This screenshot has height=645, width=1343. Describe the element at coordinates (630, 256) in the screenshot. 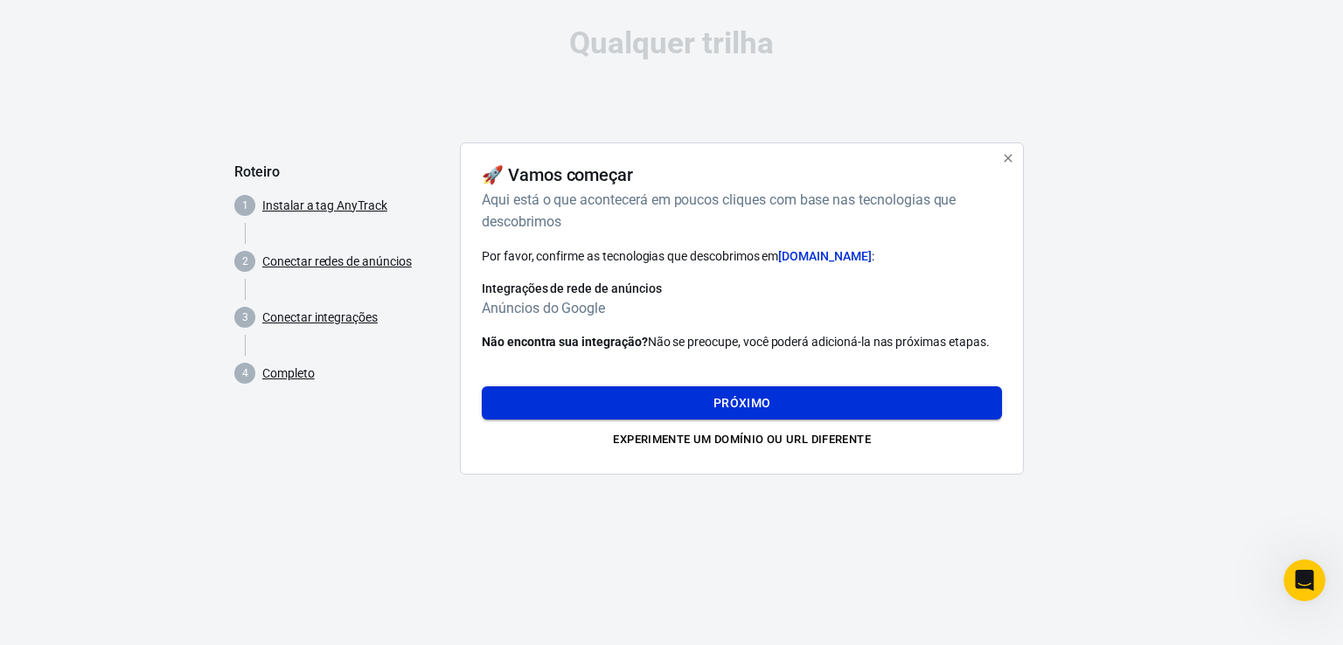

I see `font: Por favor, confirme as tecnologias que descobrimos em` at that location.